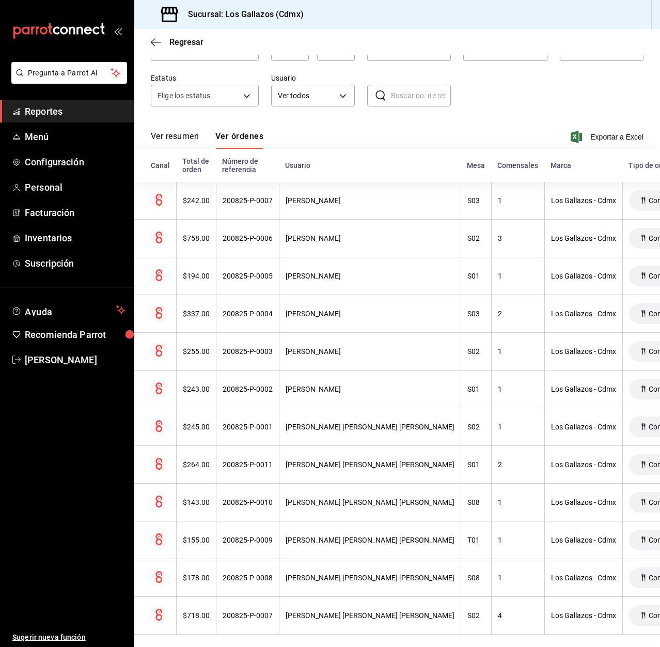  I want to click on div: 200825-P-0005, so click(247, 276).